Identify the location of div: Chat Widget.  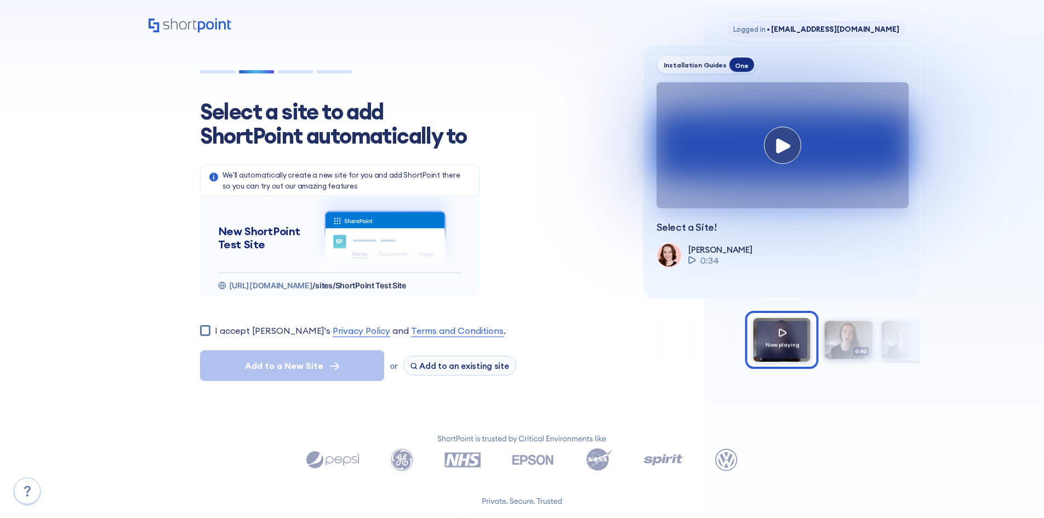
(945, 454).